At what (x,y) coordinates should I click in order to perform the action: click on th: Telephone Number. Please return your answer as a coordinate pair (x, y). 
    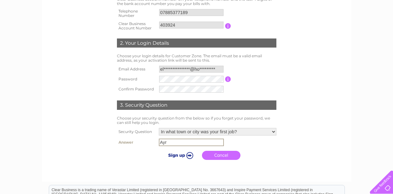
    Looking at the image, I should click on (137, 13).